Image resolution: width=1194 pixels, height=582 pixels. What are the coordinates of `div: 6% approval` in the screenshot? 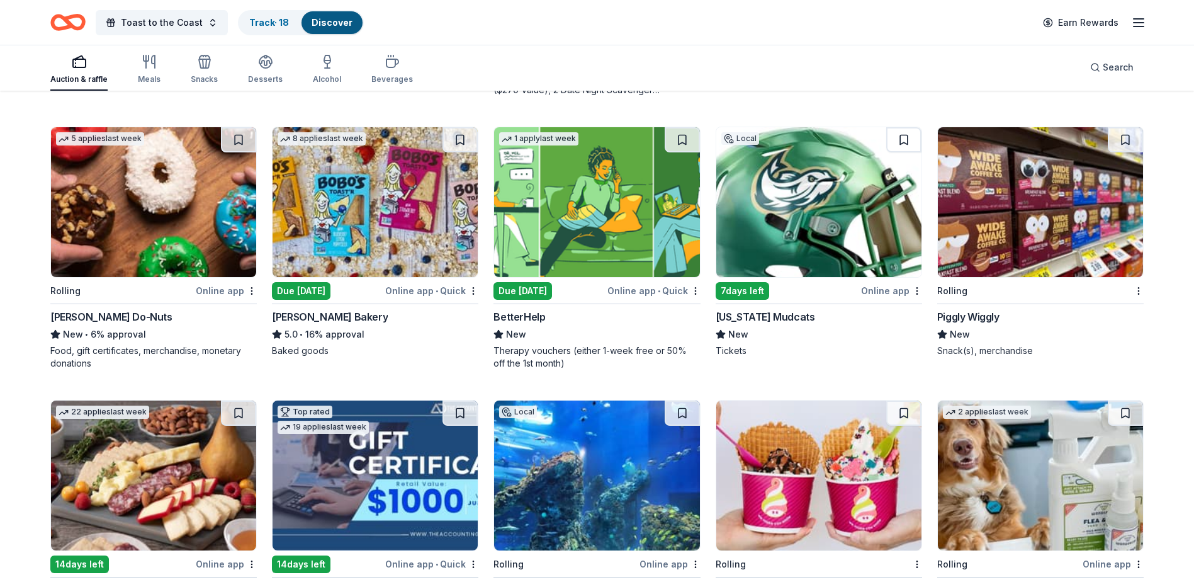 It's located at (154, 334).